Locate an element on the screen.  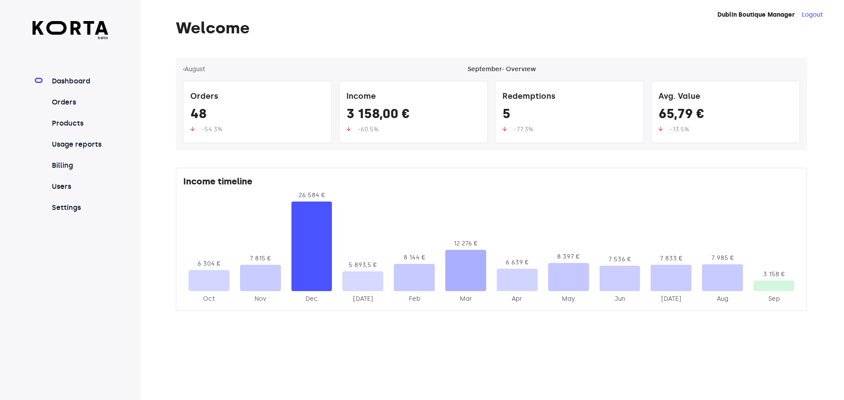
a: Products is located at coordinates (79, 124).